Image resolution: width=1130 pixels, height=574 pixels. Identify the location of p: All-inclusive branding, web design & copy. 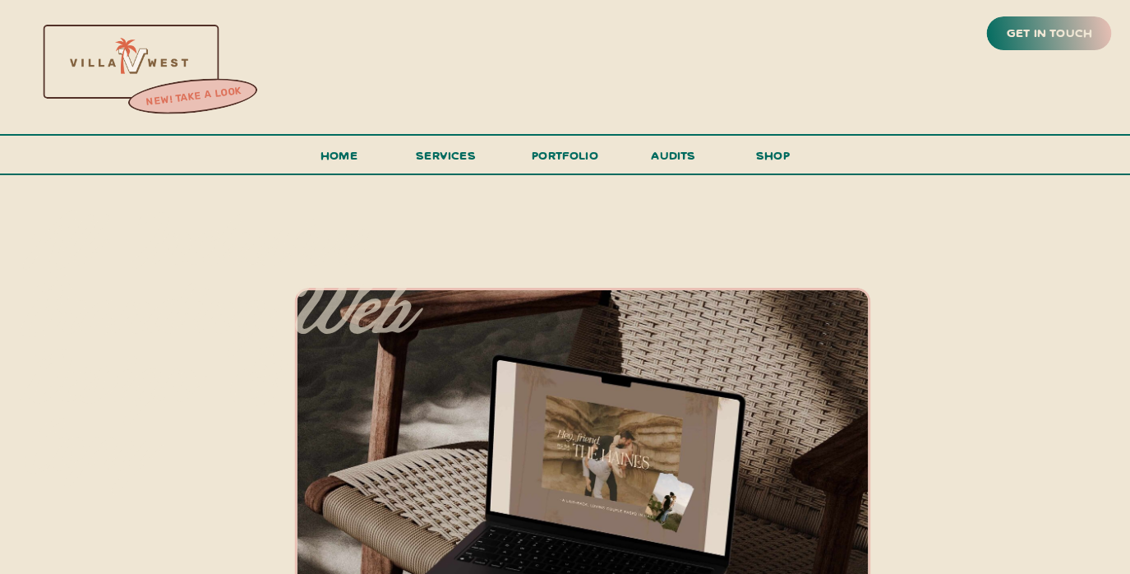
(219, 325).